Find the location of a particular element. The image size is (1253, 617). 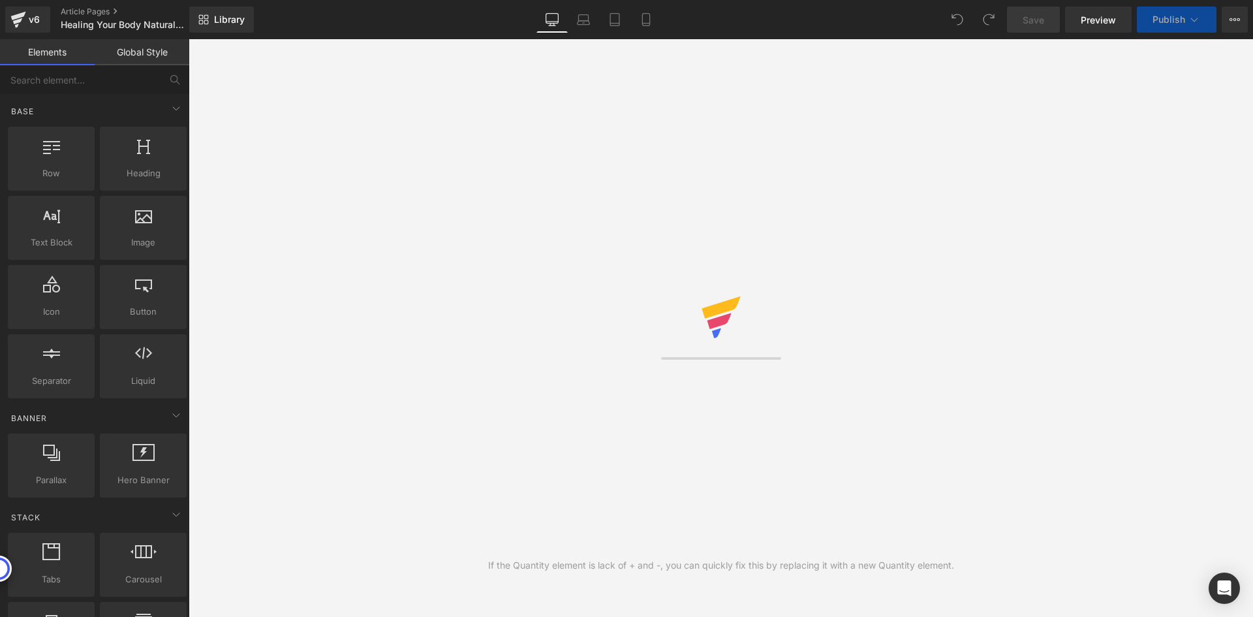

span: Publish is located at coordinates (1169, 20).